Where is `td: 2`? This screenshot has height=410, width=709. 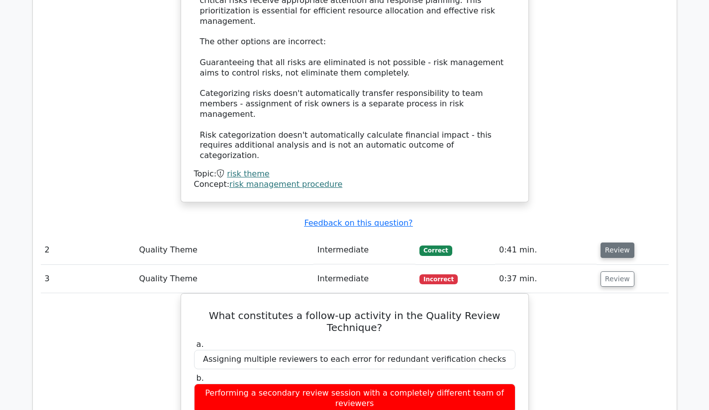
td: 2 is located at coordinates (88, 250).